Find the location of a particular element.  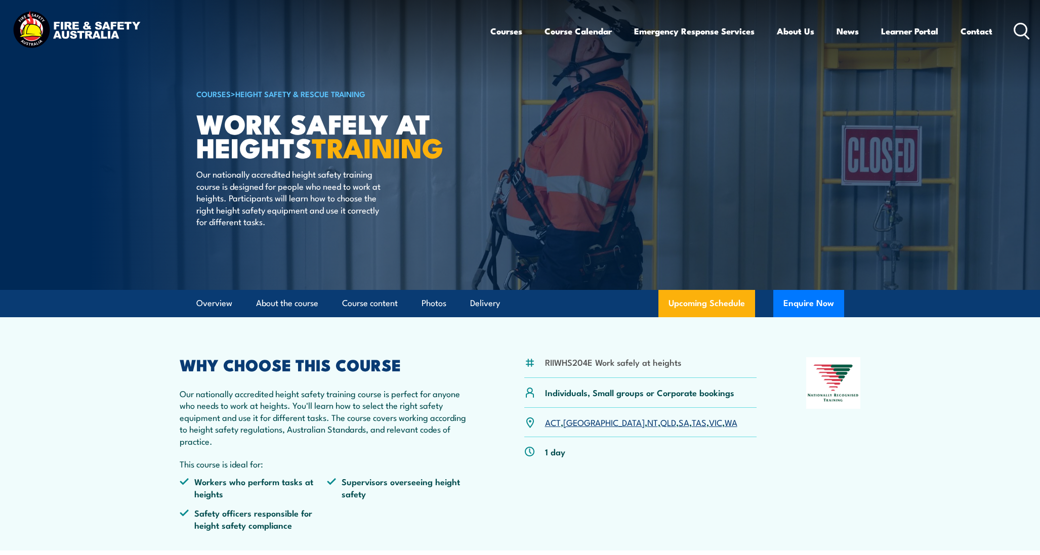

a: WA is located at coordinates (731, 422).